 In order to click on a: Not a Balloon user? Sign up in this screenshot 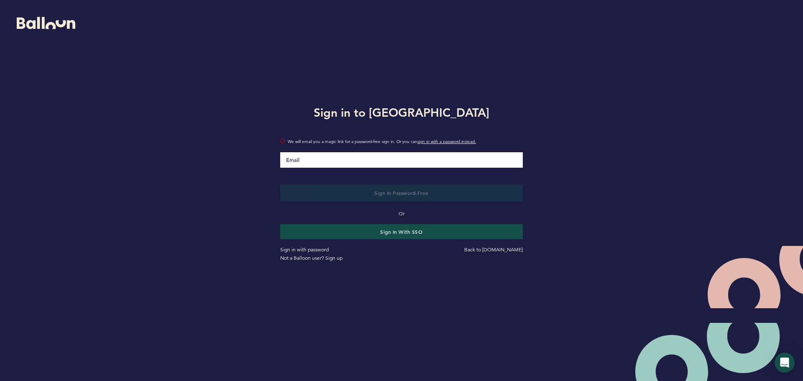, I will do `click(311, 258)`.